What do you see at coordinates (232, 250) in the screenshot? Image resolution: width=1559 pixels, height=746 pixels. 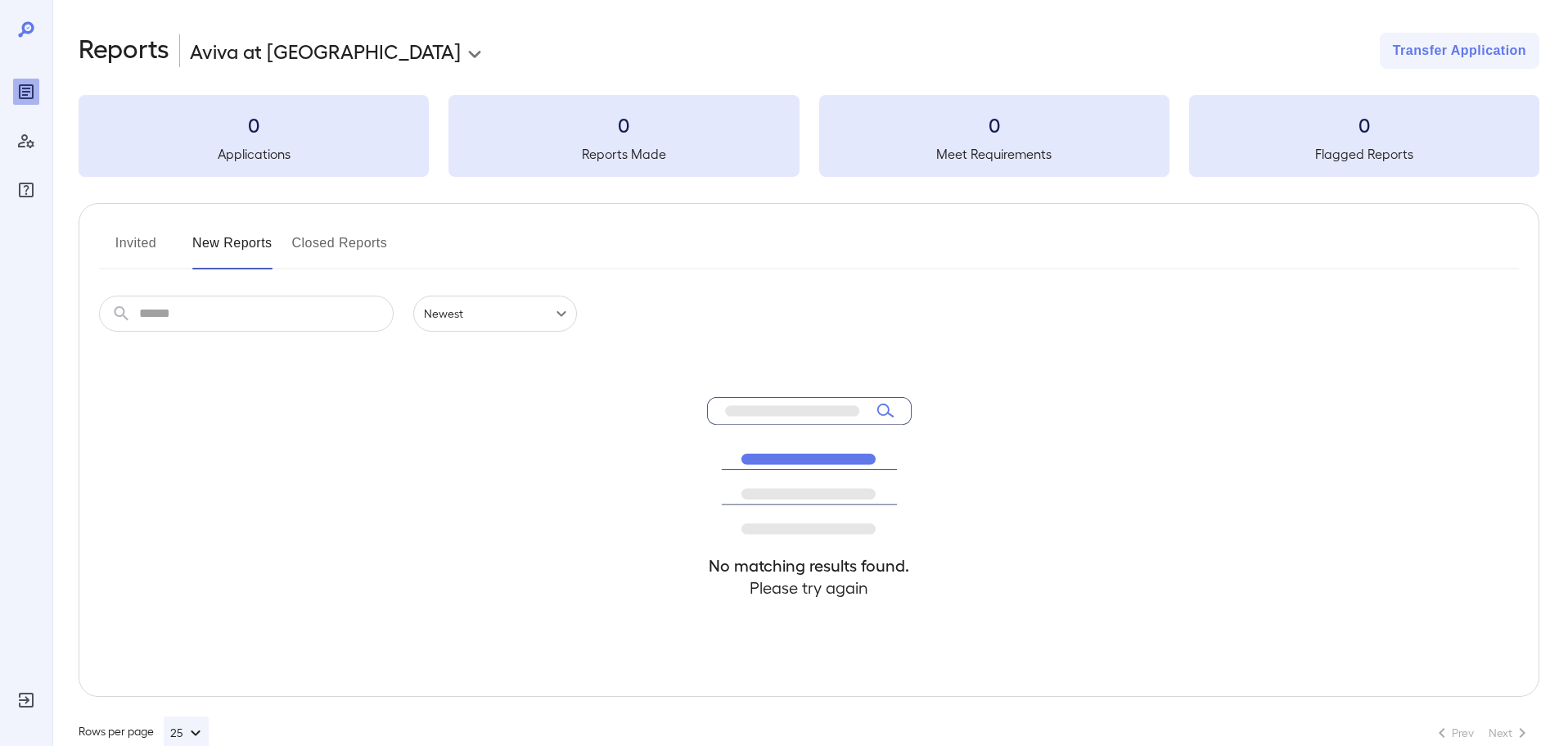 I see `button: New Reports` at bounding box center [232, 250].